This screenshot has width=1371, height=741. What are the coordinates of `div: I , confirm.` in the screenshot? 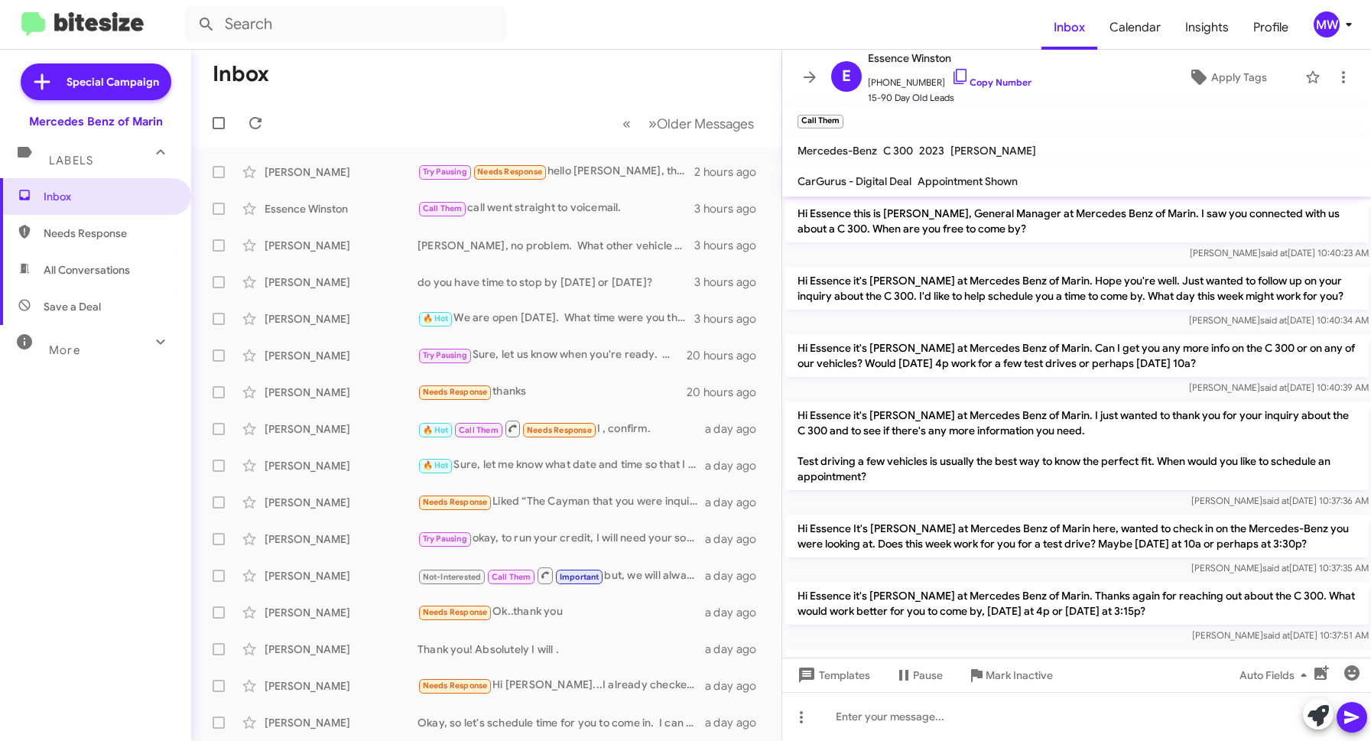 It's located at (561, 428).